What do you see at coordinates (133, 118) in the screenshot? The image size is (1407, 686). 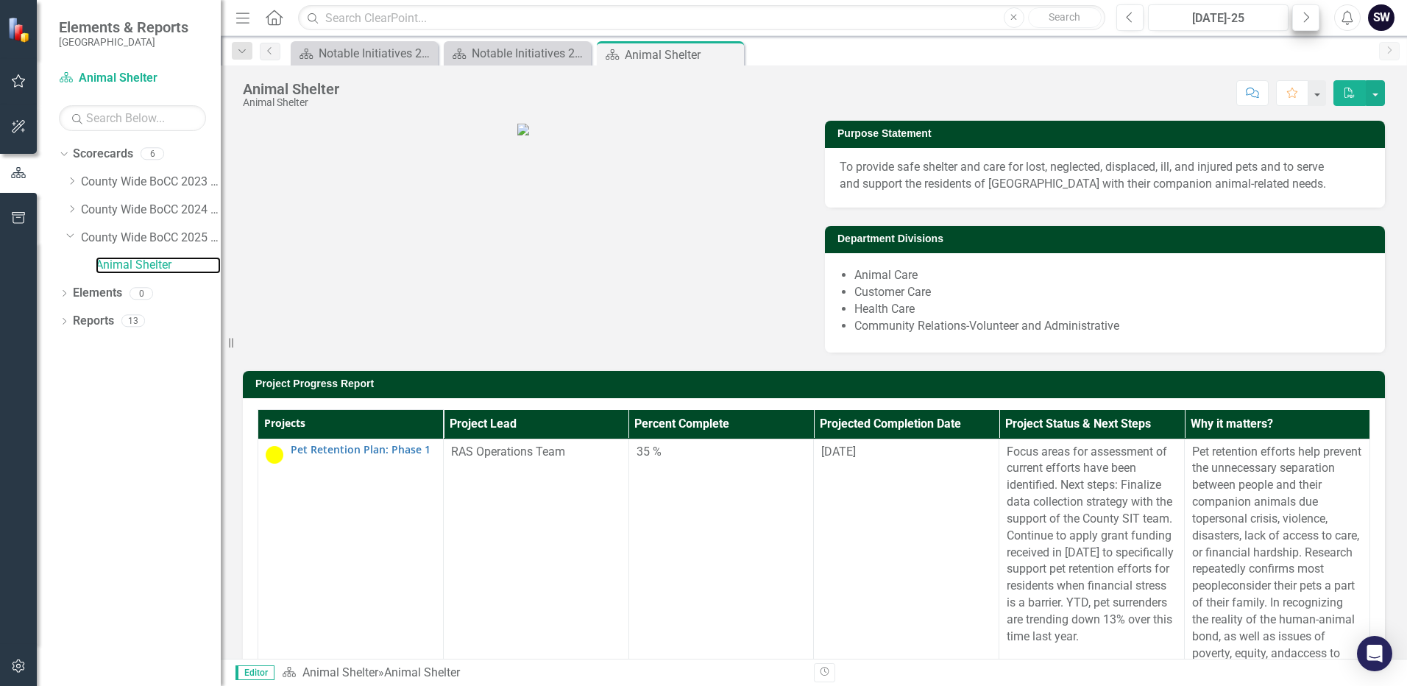 I see `input: Search Below...` at bounding box center [133, 118].